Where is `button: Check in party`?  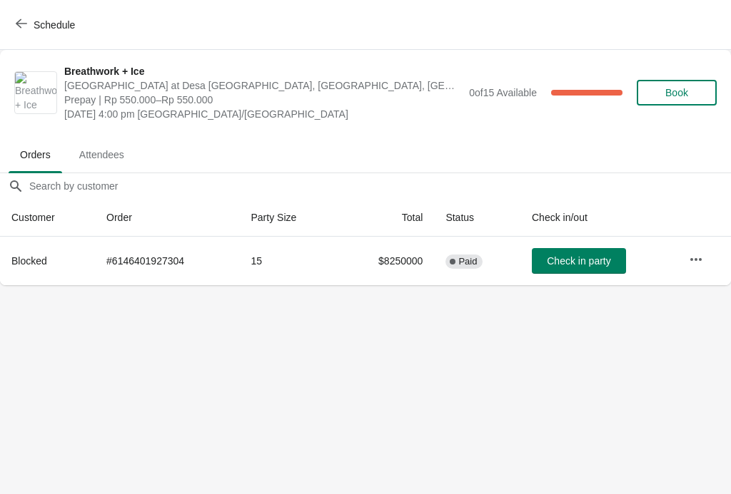
button: Check in party is located at coordinates (579, 261).